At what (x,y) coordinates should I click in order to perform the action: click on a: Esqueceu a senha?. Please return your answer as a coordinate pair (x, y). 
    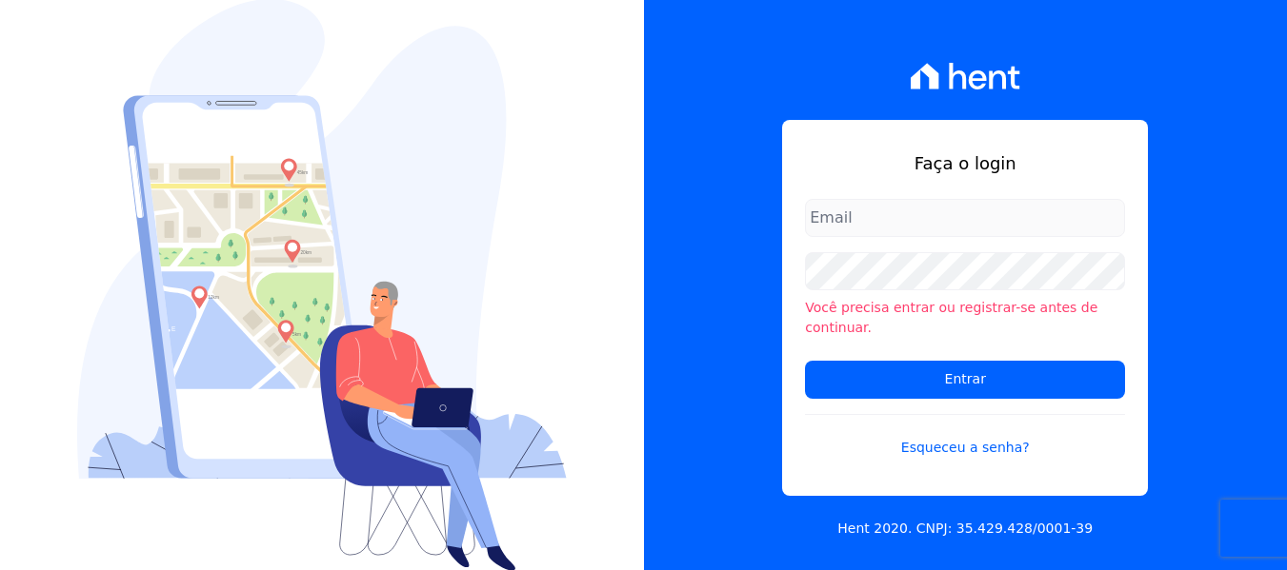
    Looking at the image, I should click on (965, 436).